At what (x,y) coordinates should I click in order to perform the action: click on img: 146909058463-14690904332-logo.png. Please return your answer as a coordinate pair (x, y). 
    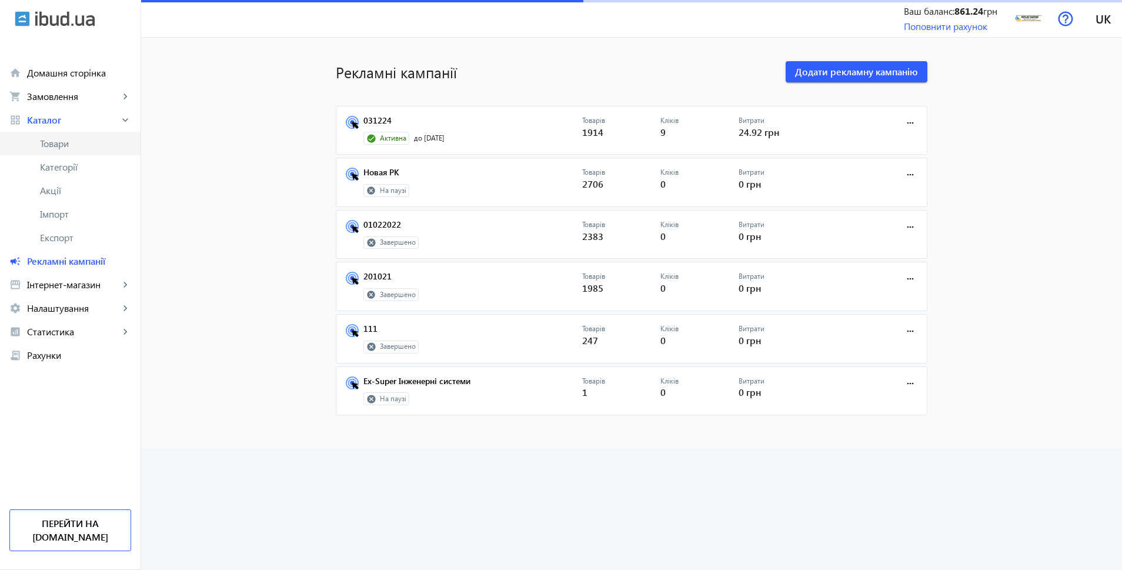
    Looking at the image, I should click on (1028, 18).